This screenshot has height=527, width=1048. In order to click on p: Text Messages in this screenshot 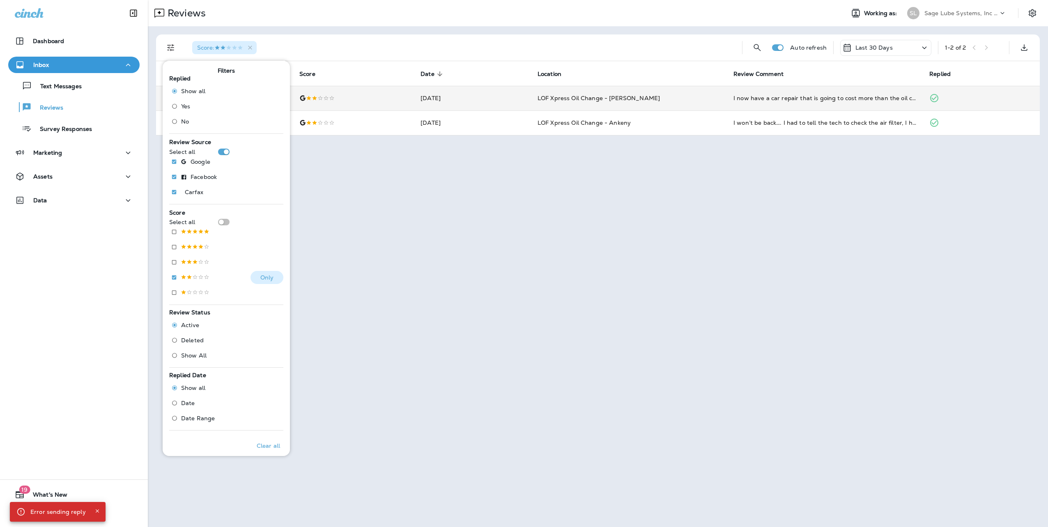, I will do `click(57, 87)`.